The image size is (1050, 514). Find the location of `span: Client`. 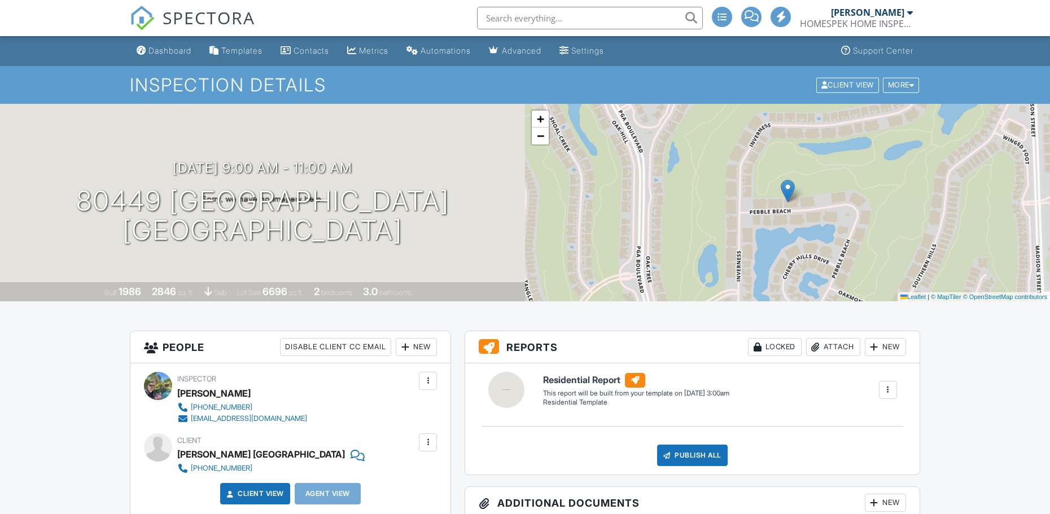

span: Client is located at coordinates (189, 440).